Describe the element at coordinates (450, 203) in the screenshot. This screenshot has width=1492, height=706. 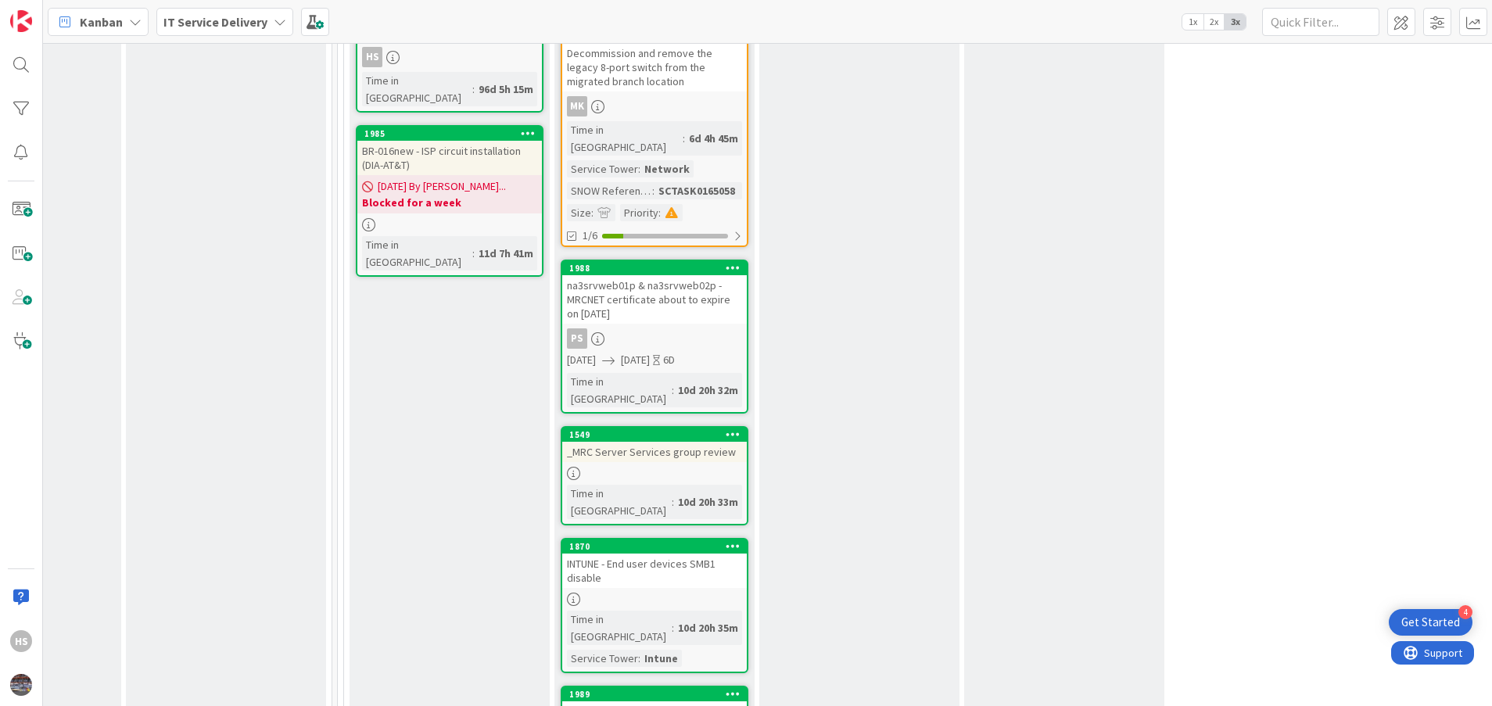
I see `b: Blocked for a week` at that location.